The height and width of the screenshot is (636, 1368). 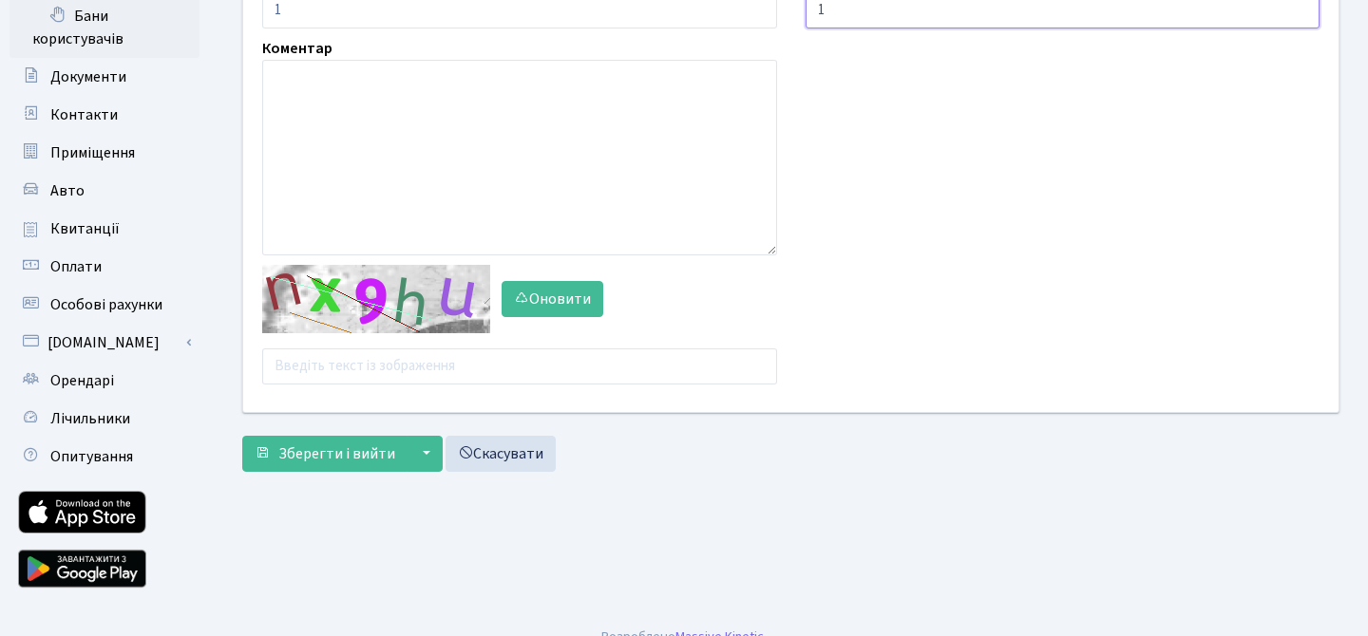 What do you see at coordinates (104, 77) in the screenshot?
I see `a: Документи` at bounding box center [104, 77].